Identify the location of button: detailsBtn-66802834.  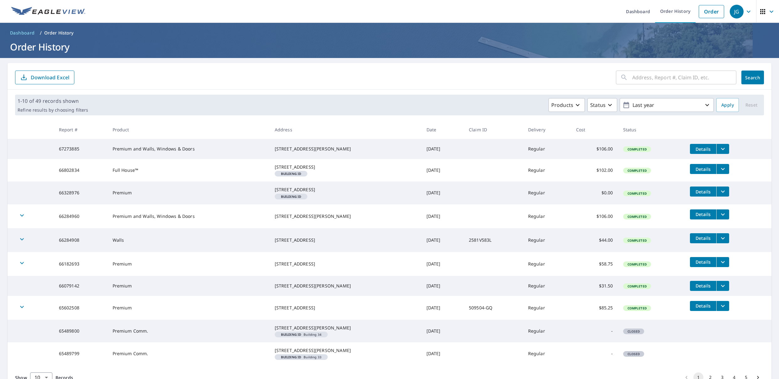
(703, 169).